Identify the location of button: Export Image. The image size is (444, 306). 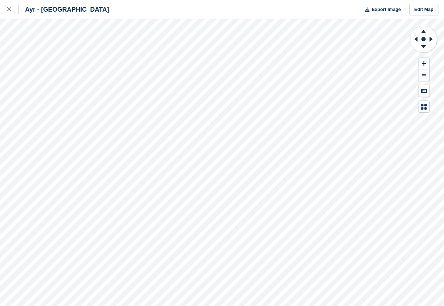
(381, 10).